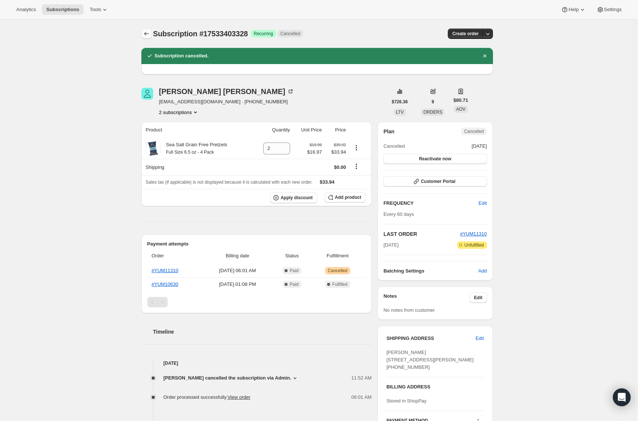 Image resolution: width=638 pixels, height=421 pixels. Describe the element at coordinates (272, 130) in the screenshot. I see `th: Quantity` at that location.